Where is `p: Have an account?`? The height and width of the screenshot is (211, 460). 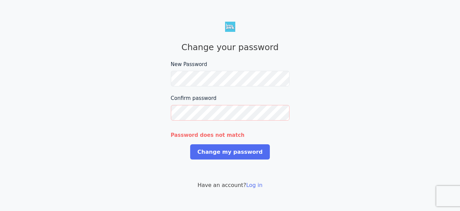 p: Have an account? is located at coordinates (230, 185).